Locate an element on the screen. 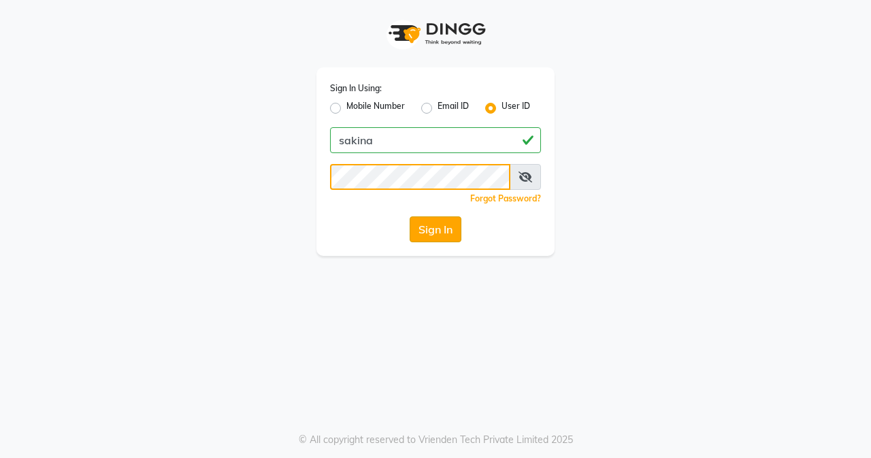 The width and height of the screenshot is (871, 458). label: User ID is located at coordinates (516, 108).